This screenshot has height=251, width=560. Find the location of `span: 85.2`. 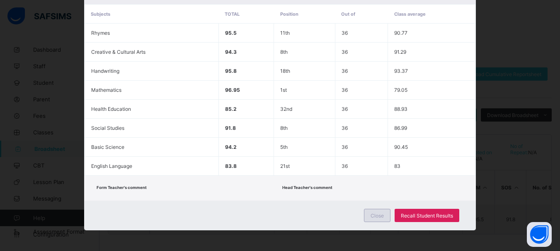

span: 85.2 is located at coordinates (231, 109).